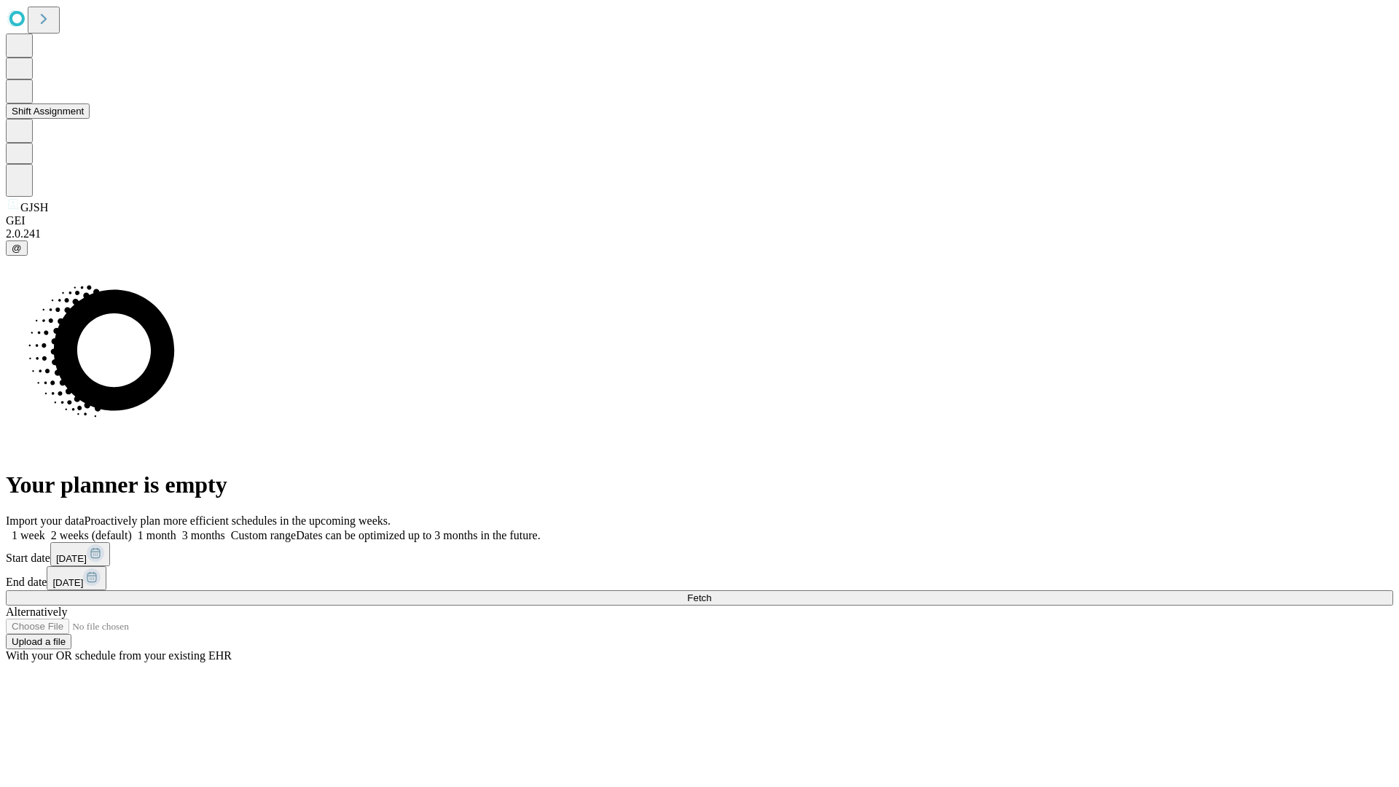 Image resolution: width=1399 pixels, height=787 pixels. I want to click on span: Fetch, so click(699, 598).